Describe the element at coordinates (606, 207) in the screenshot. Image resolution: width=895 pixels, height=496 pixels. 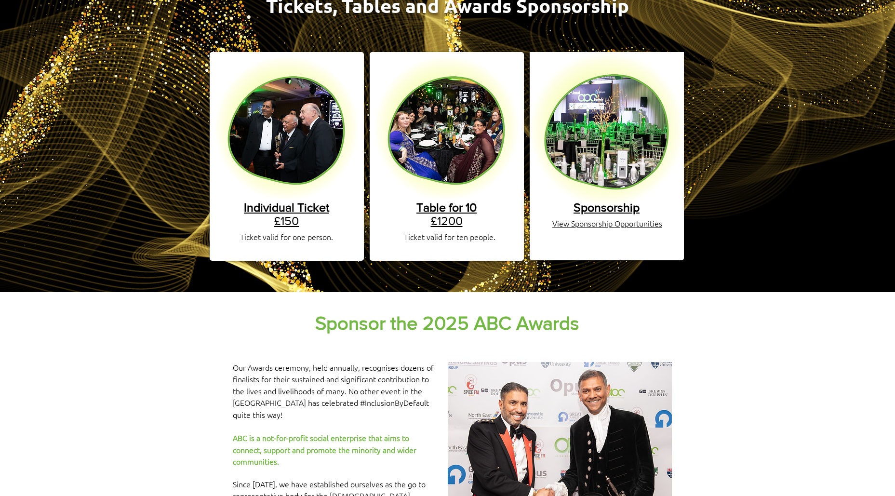
I see `a: Sponsorship` at that location.